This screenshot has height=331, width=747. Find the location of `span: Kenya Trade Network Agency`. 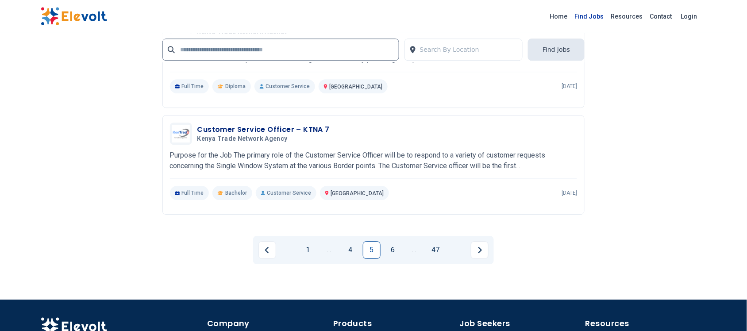

span: Kenya Trade Network Agency is located at coordinates (243, 139).